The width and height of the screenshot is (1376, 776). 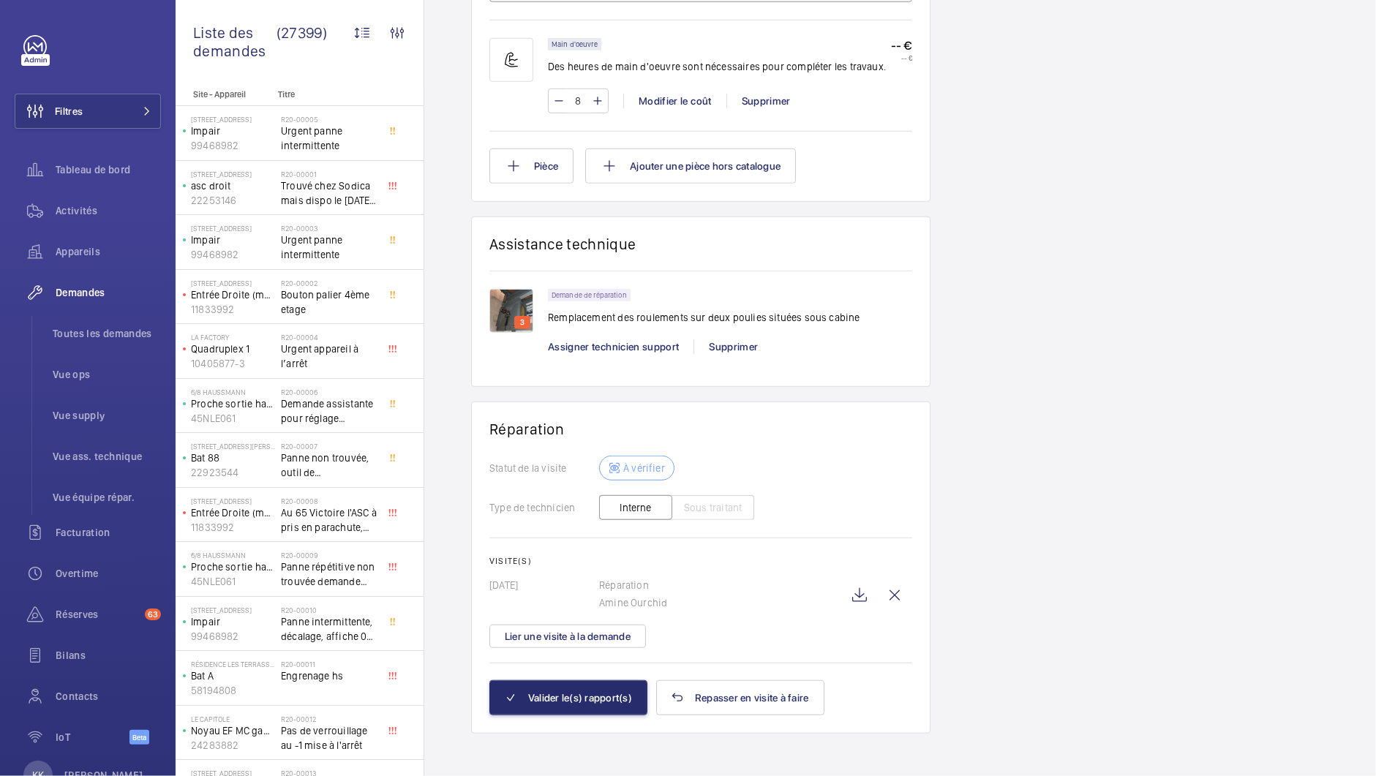 I want to click on p: Des heures de main d'oeuvre sont nécessaires pour compléter les travaux., so click(x=717, y=67).